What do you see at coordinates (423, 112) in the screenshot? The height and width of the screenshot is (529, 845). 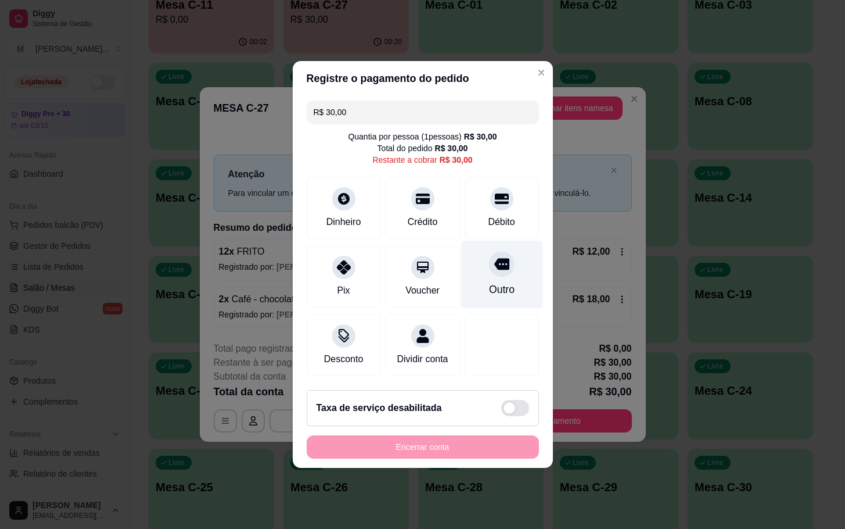 I see `input: Ex.: hambúrguer de cordeiro` at bounding box center [423, 112].